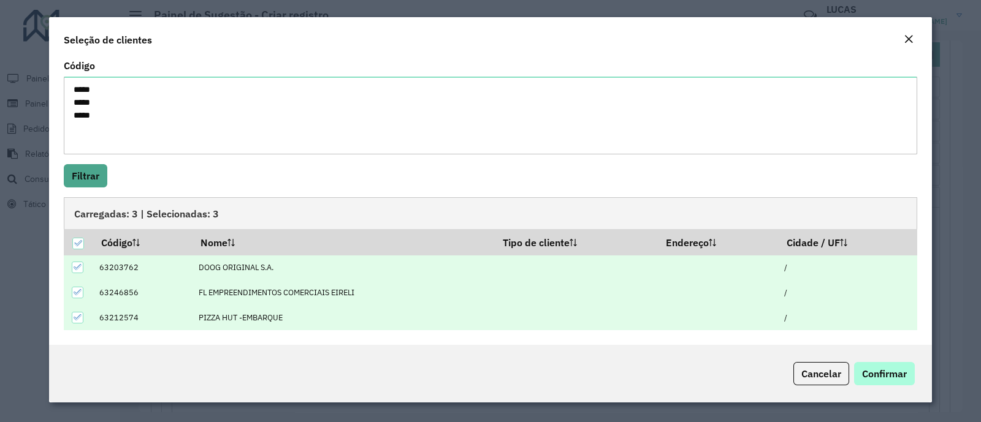 Image resolution: width=981 pixels, height=422 pixels. Describe the element at coordinates (142, 268) in the screenshot. I see `td: 63203762` at that location.